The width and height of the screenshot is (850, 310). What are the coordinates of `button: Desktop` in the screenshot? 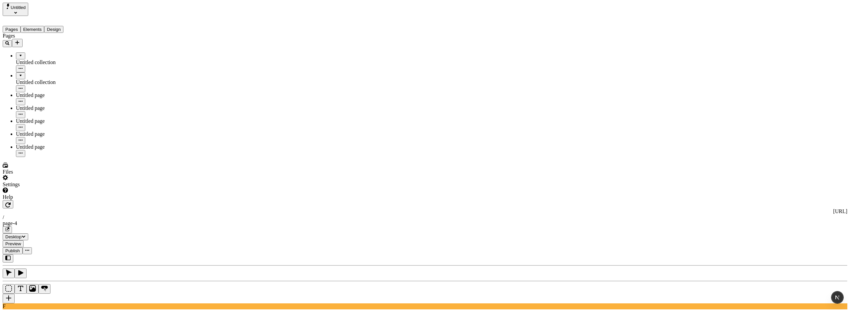 It's located at (15, 237).